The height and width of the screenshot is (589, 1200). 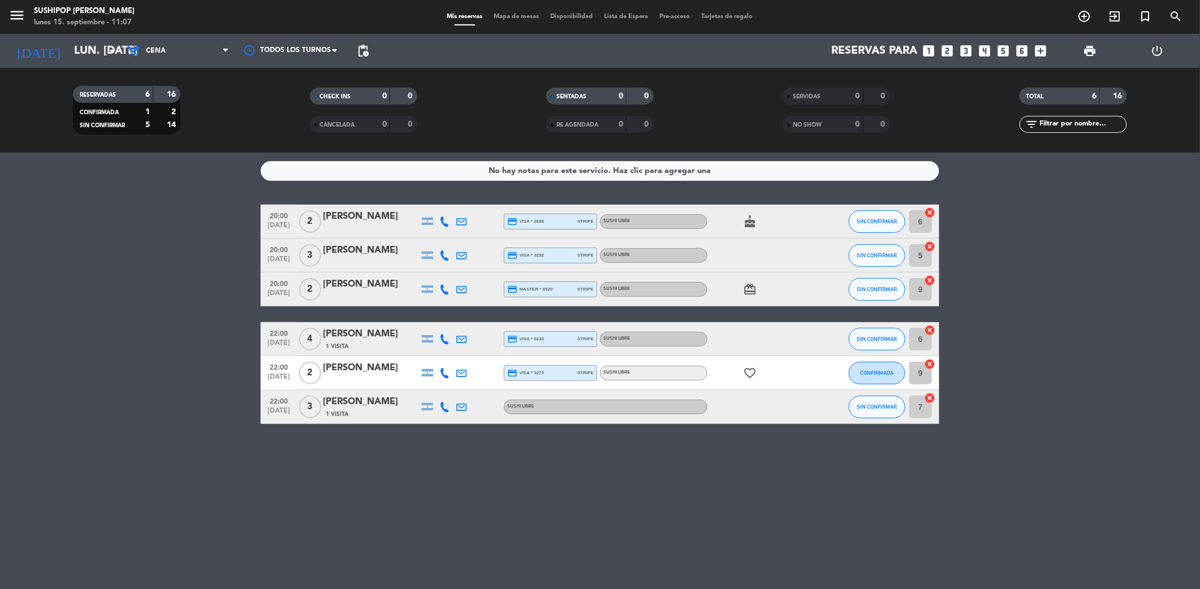 I want to click on span: pending_actions, so click(x=363, y=51).